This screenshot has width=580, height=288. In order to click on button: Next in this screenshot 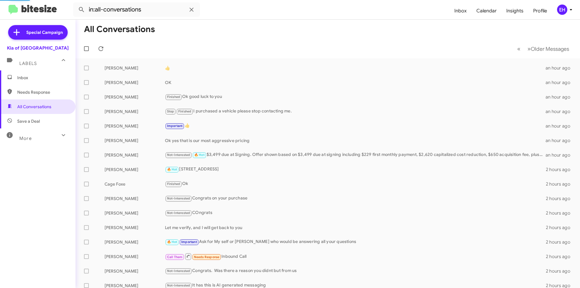, I will do `click(548, 49)`.